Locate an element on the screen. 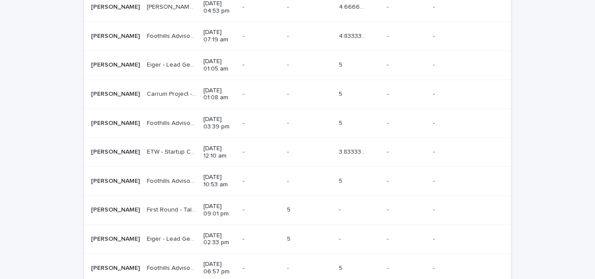  p: First Round - Talent Candidate List Logging is located at coordinates (172, 209).